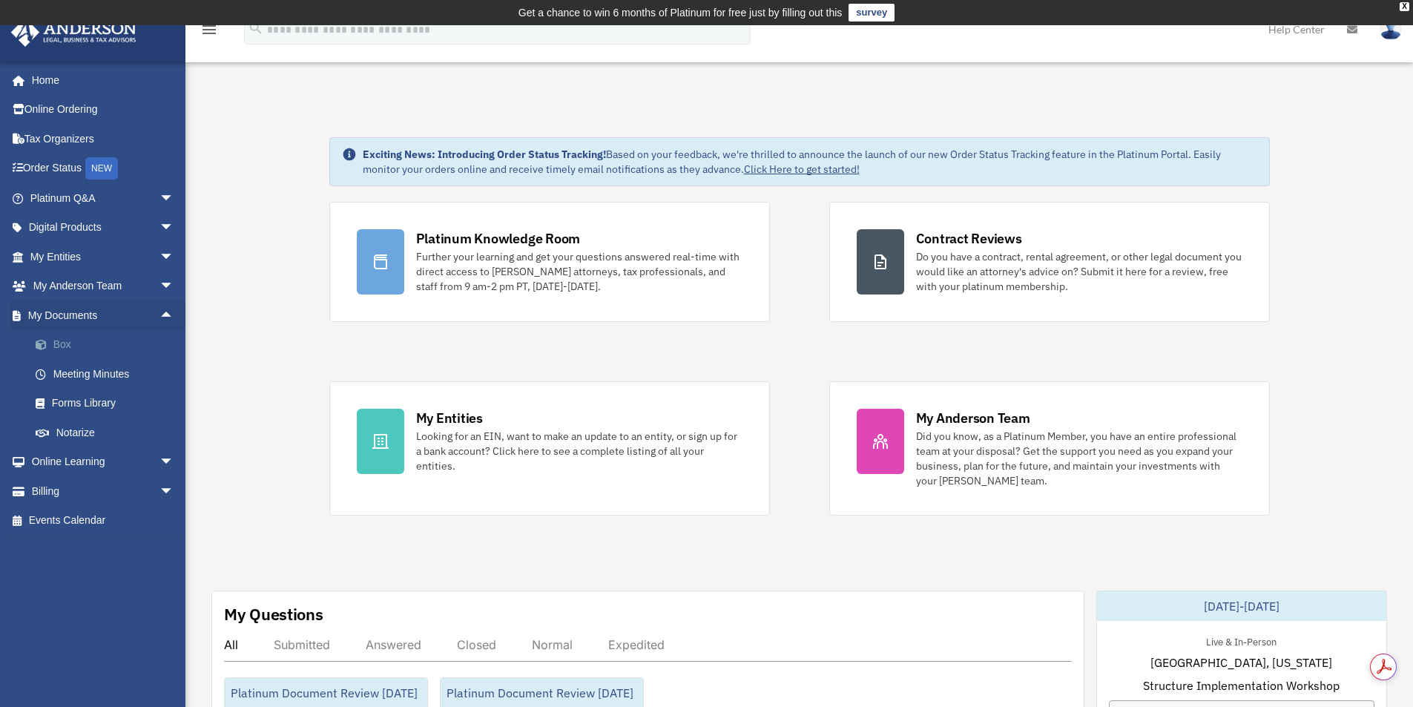 The height and width of the screenshot is (707, 1413). What do you see at coordinates (579, 272) in the screenshot?
I see `div: Further your learning and get your questions answered real-time with direct access to [PERSON_NAM...` at bounding box center [579, 272].